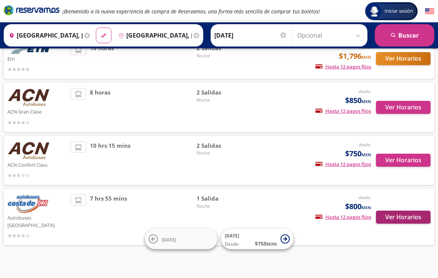  I want to click on span: 7 hrs 55 mins, so click(108, 217).